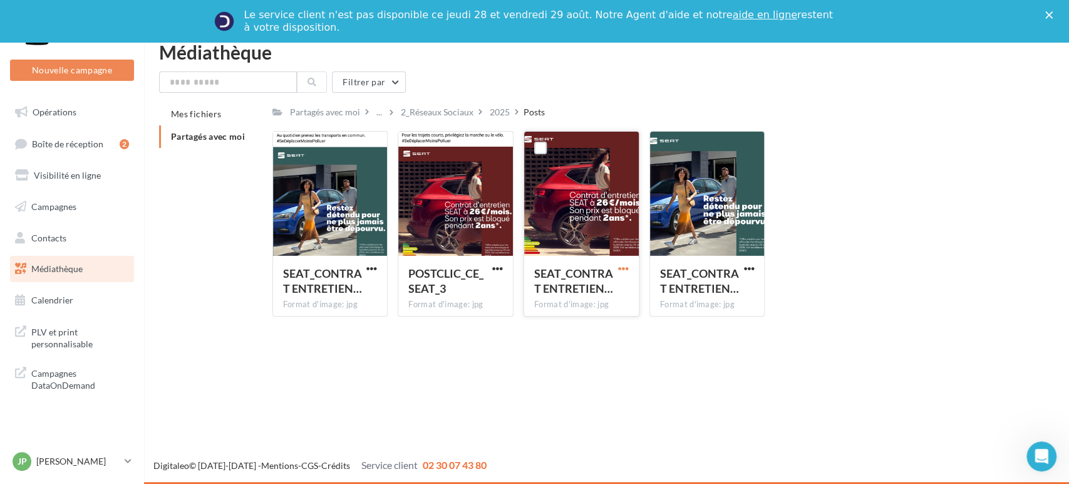 Image resolution: width=1069 pixels, height=484 pixels. I want to click on a: Campagnes DataOnDemand, so click(72, 378).